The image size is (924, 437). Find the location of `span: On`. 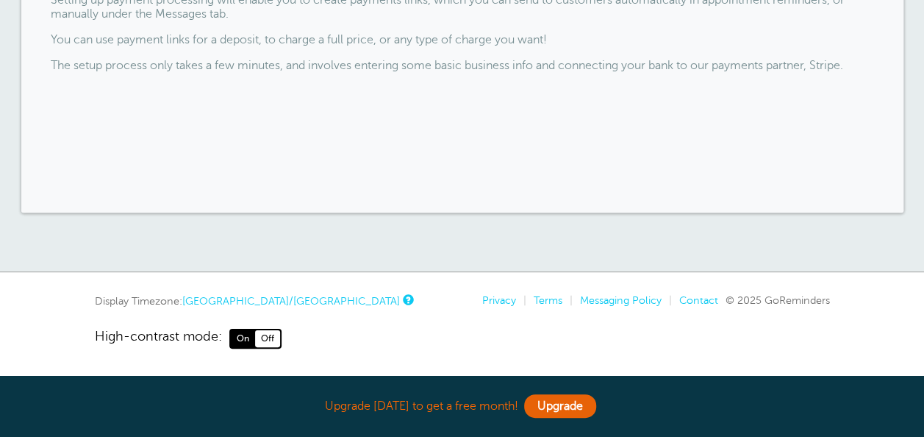

span: On is located at coordinates (243, 338).